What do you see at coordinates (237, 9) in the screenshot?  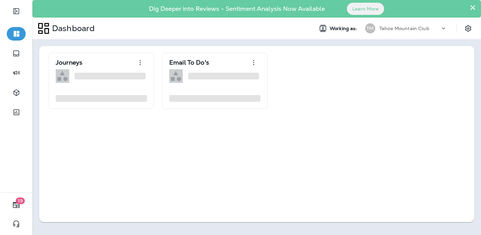 I see `p: Dig Deeper into Reviews - Sentiment Analysis Now Available` at bounding box center [237, 9].